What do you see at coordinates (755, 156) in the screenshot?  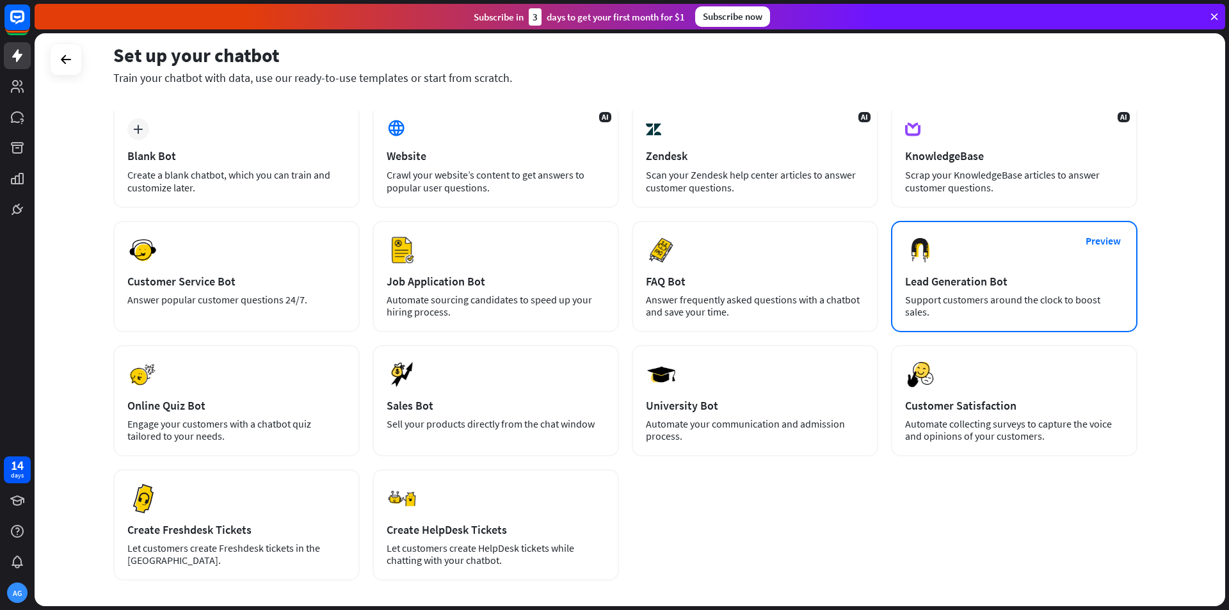 I see `div: Zendesk` at bounding box center [755, 156].